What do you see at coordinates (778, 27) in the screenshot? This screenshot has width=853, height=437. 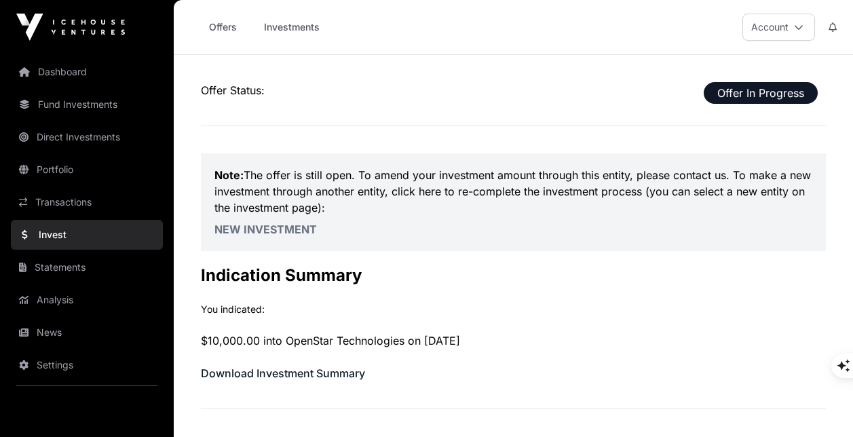 I see `button: Account` at bounding box center [778, 27].